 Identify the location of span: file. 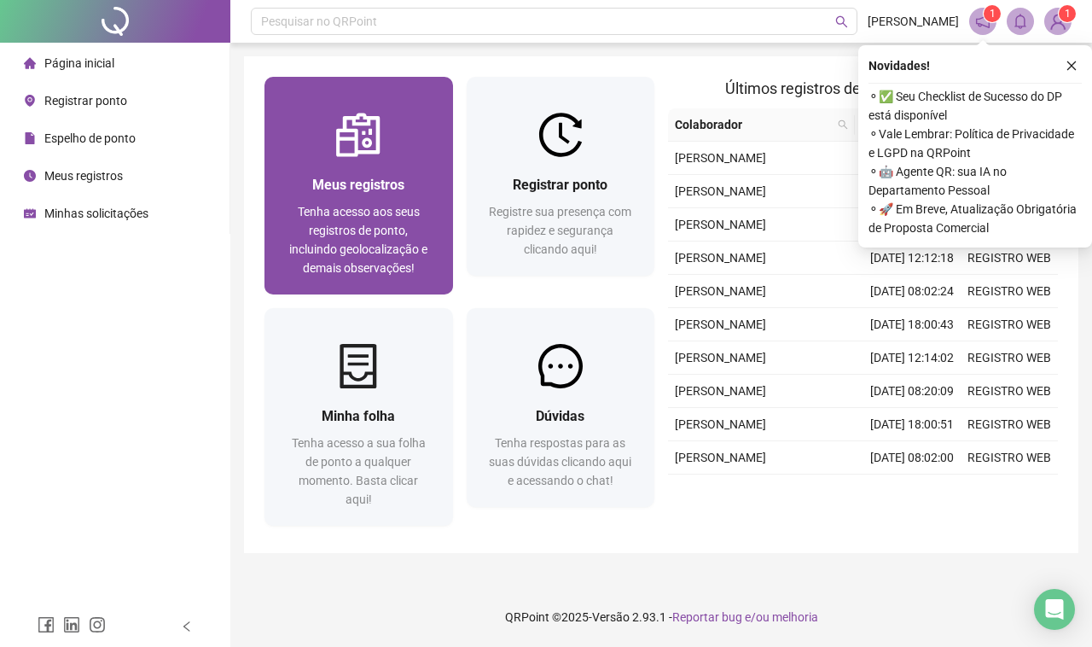
(30, 138).